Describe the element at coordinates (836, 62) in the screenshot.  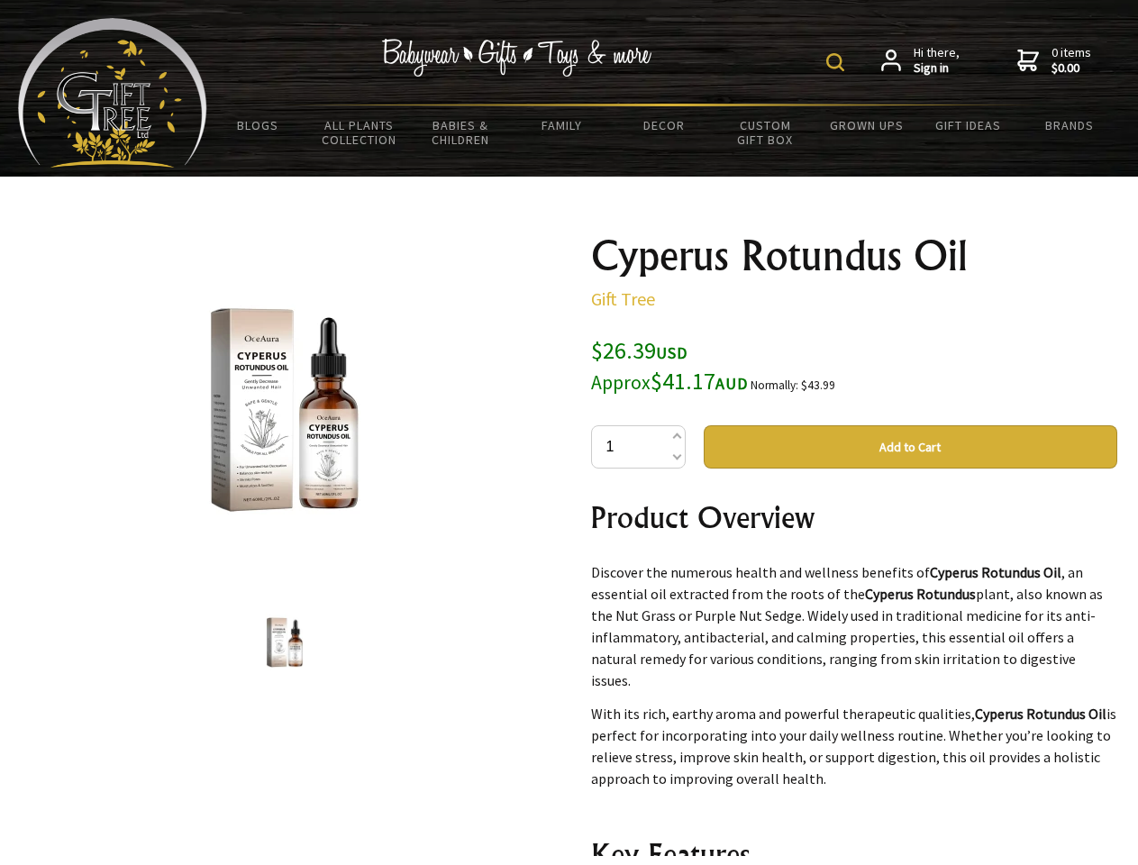
I see `img: product search` at that location.